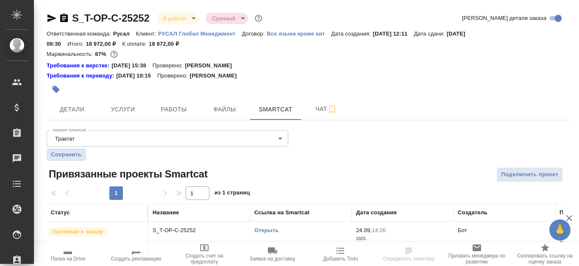 The width and height of the screenshot is (579, 266). What do you see at coordinates (52, 18) in the screenshot?
I see `button: Скопировать ссылку для ЯМессенджера` at bounding box center [52, 18].